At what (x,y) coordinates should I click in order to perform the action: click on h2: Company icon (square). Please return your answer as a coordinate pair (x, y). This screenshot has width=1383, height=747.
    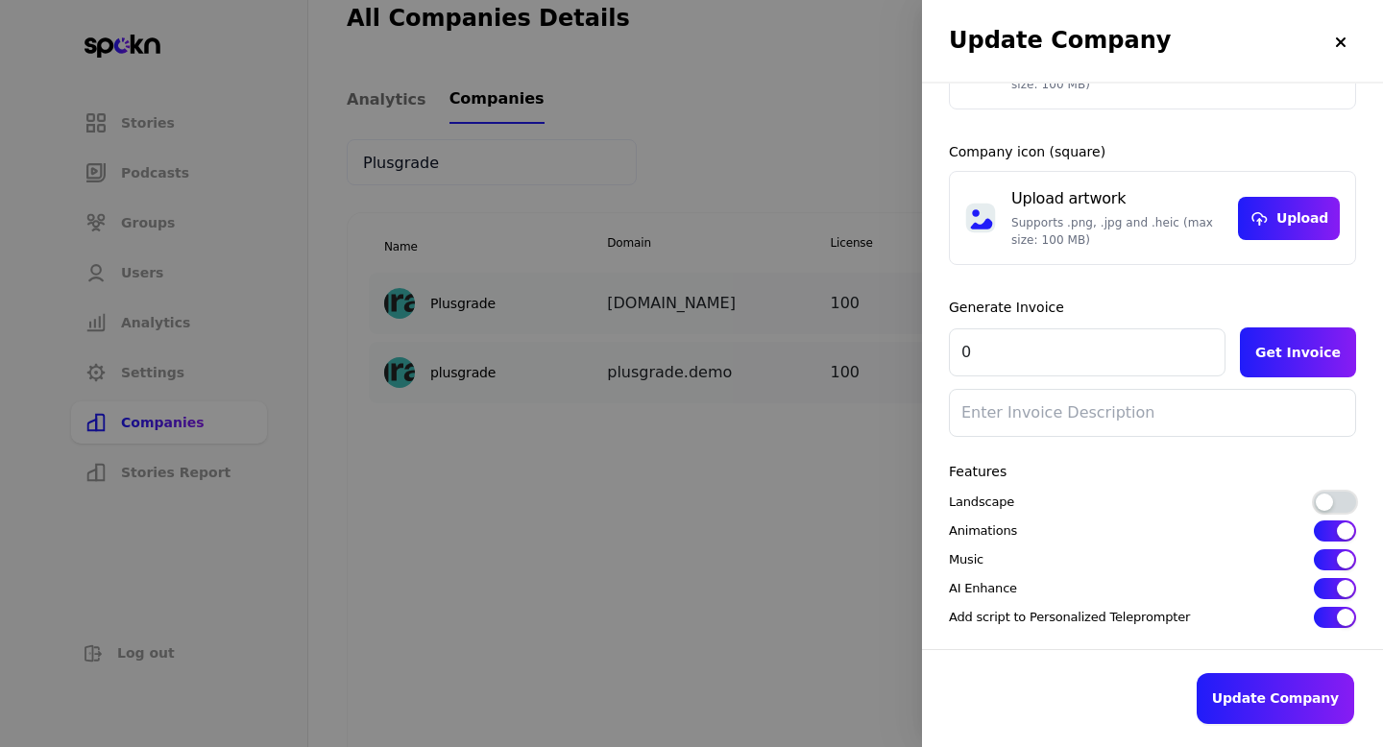
    Looking at the image, I should click on (1152, 152).